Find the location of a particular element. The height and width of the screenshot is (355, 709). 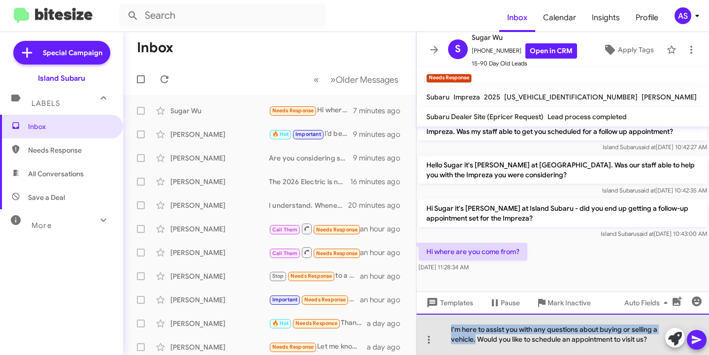

div: 7 minutes ago is located at coordinates (381, 111).